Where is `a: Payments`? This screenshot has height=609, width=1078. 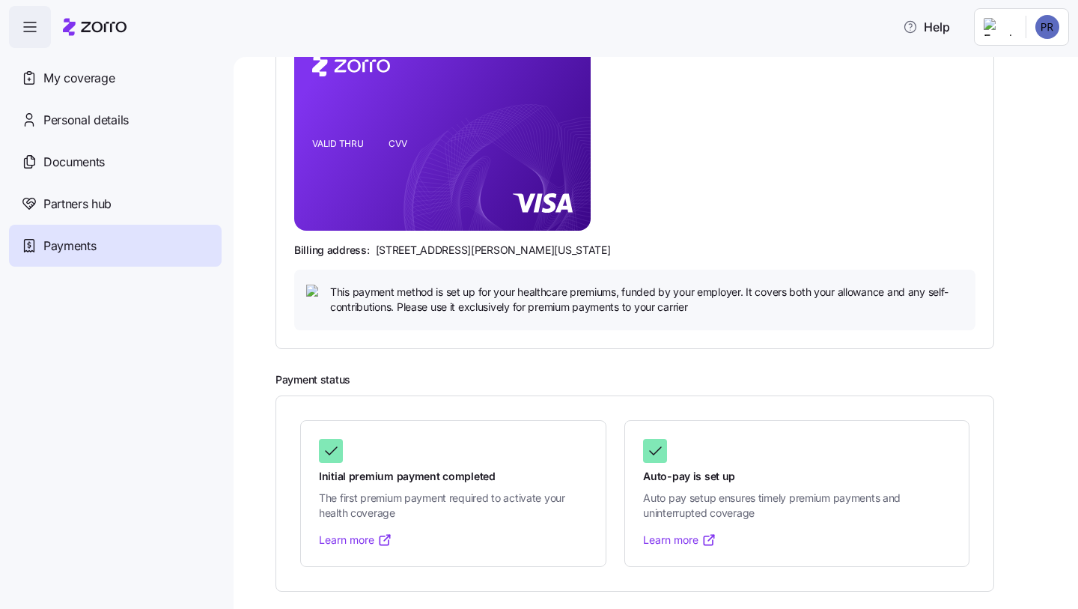
a: Payments is located at coordinates (115, 246).